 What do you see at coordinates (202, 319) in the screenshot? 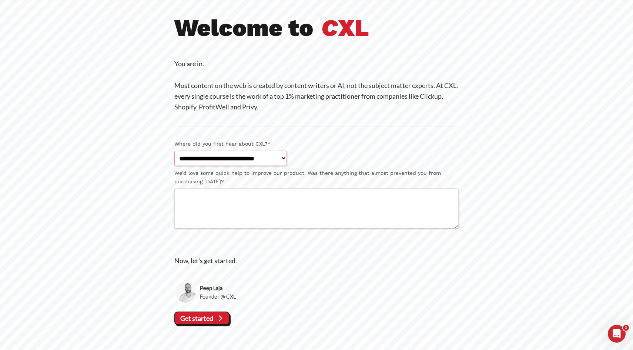
I see `vaadin-button: Get started` at bounding box center [202, 319].